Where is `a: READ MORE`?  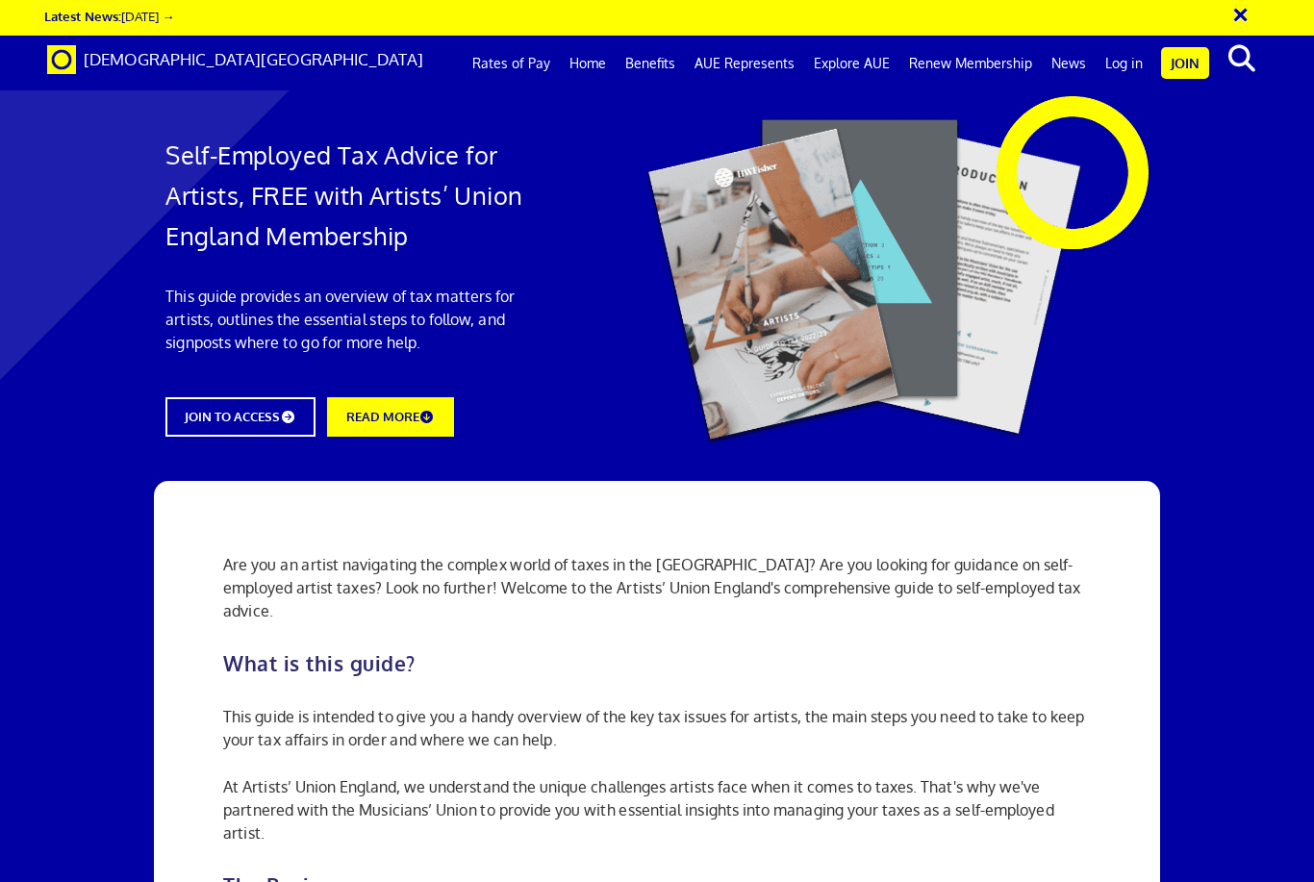 a: READ MORE is located at coordinates (391, 417).